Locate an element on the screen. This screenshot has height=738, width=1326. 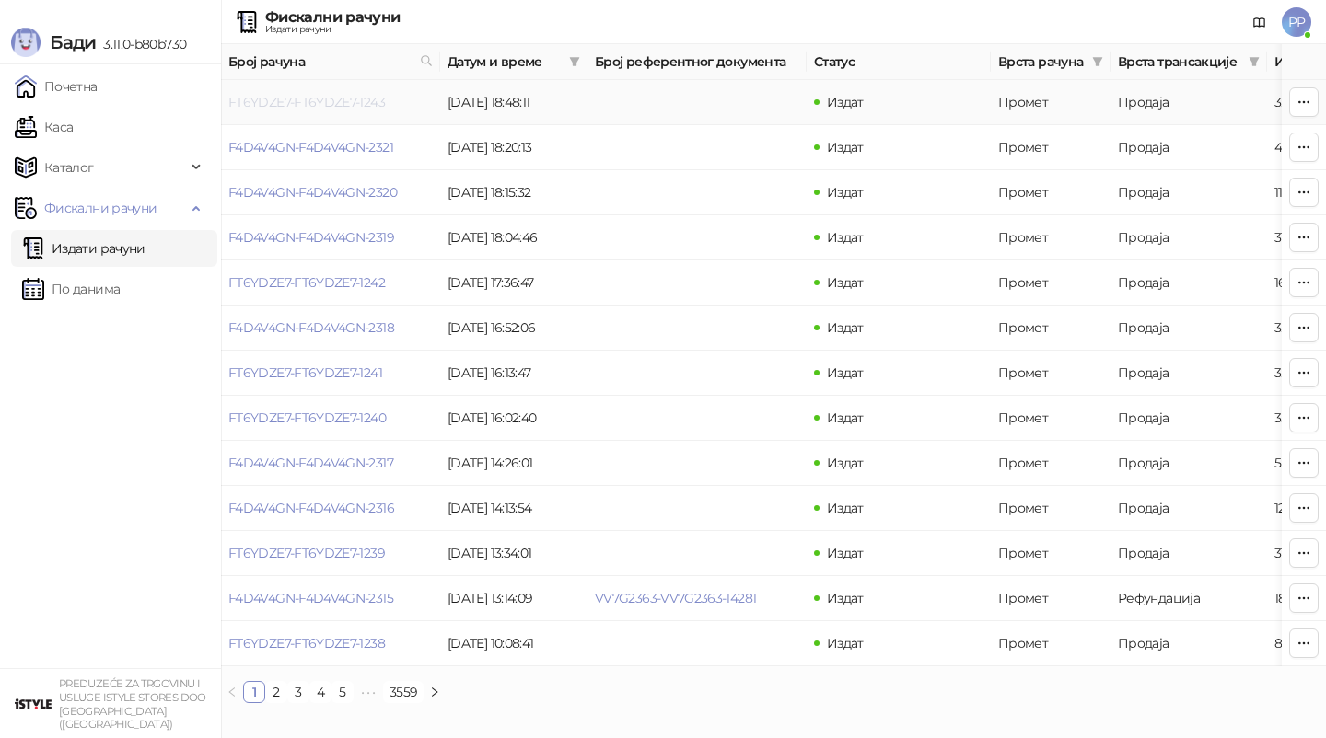
a: Каса is located at coordinates (43, 127).